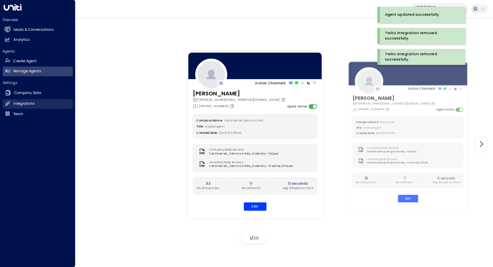 This screenshot has height=267, width=493. I want to click on span: Continental_Communities_Inventory - FAQ.csv, so click(244, 154).